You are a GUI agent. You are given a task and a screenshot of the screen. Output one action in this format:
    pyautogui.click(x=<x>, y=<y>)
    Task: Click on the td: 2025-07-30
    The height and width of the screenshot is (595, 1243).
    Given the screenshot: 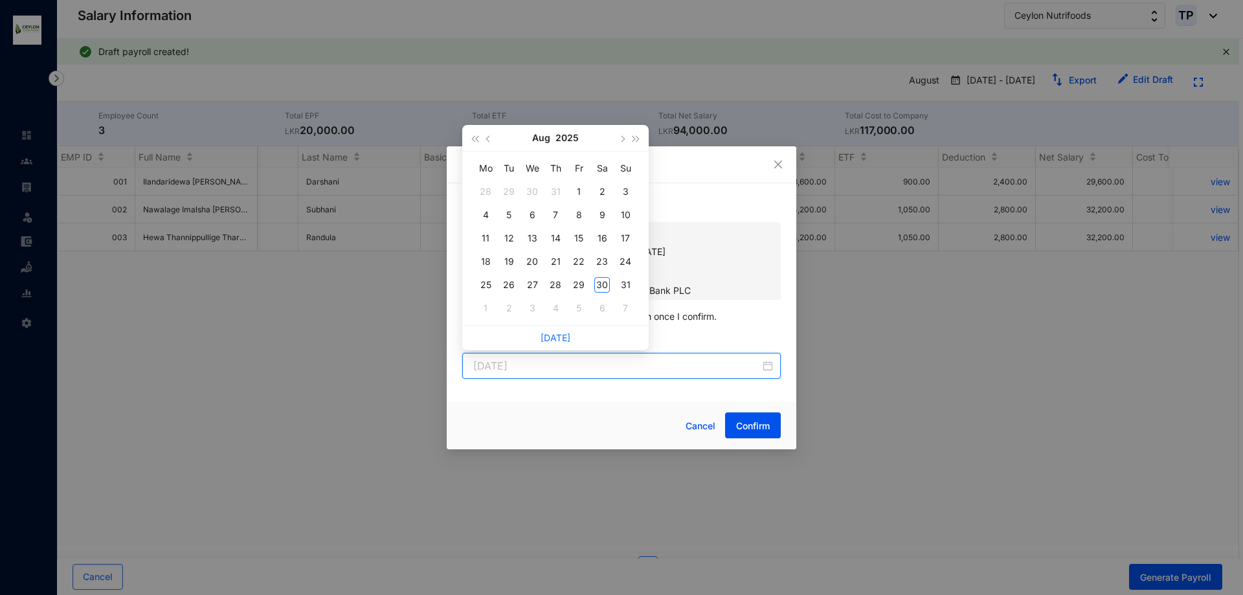 What is the action you would take?
    pyautogui.click(x=532, y=192)
    